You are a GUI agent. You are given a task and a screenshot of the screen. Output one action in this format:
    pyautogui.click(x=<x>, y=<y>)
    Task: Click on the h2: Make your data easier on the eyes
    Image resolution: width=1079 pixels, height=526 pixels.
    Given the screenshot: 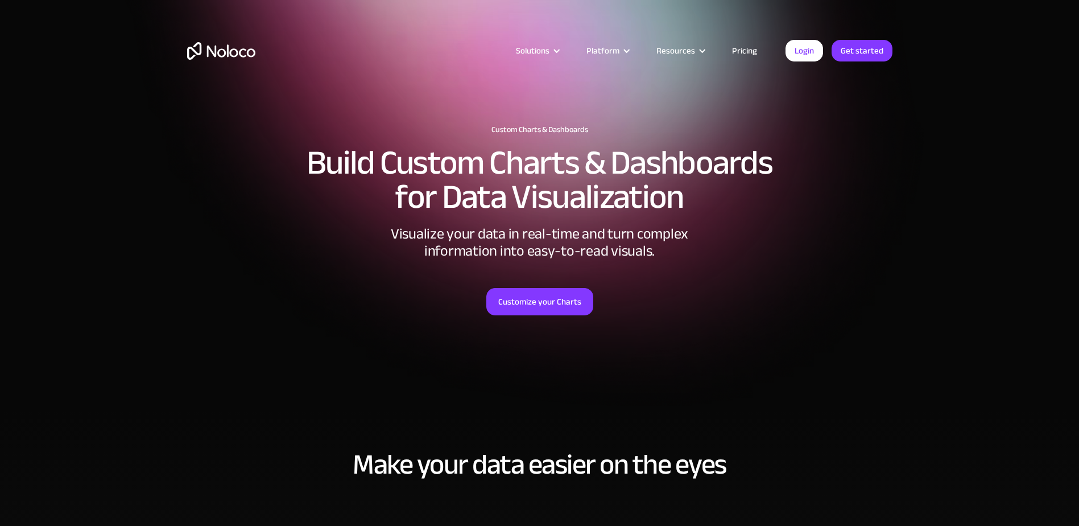 What is the action you would take?
    pyautogui.click(x=540, y=464)
    